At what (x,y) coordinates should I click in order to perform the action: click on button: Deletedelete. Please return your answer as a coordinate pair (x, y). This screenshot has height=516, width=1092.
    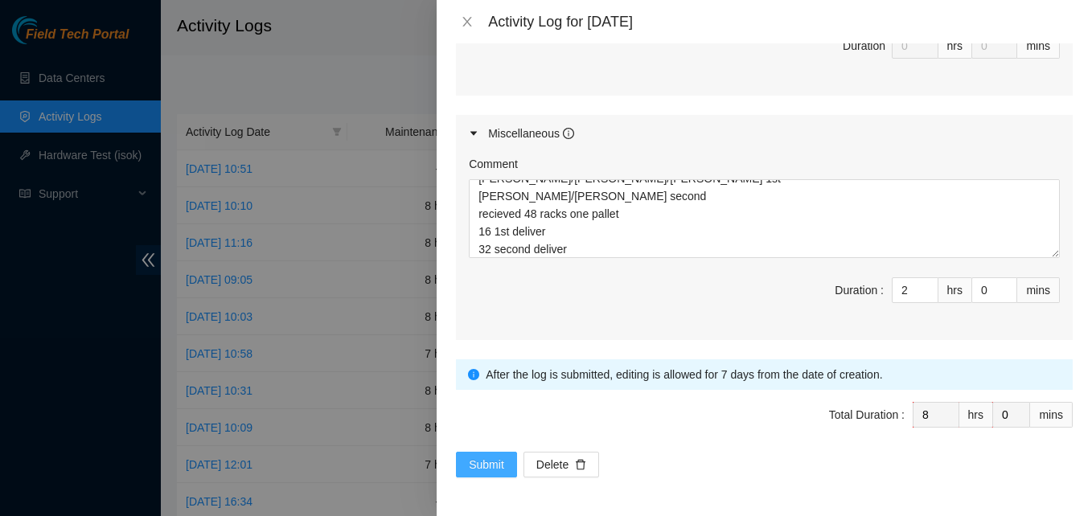
    Looking at the image, I should click on (561, 465).